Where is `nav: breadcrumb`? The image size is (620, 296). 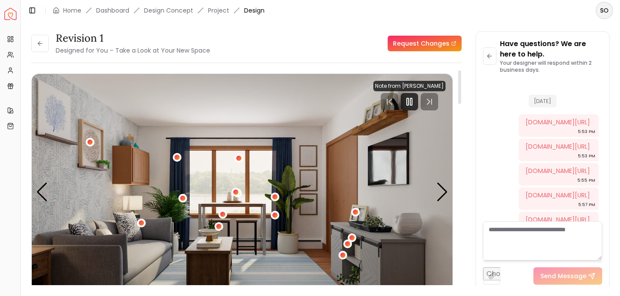 nav: breadcrumb is located at coordinates (158, 10).